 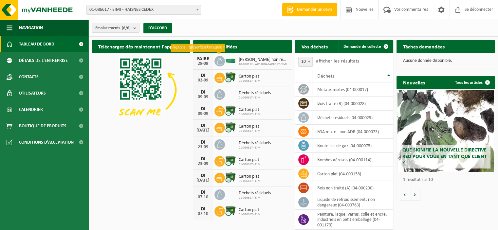 What do you see at coordinates (144, 10) in the screenshot?
I see `span: 01-086617 - EIMI - HAISNES CEDEX` at bounding box center [144, 10].